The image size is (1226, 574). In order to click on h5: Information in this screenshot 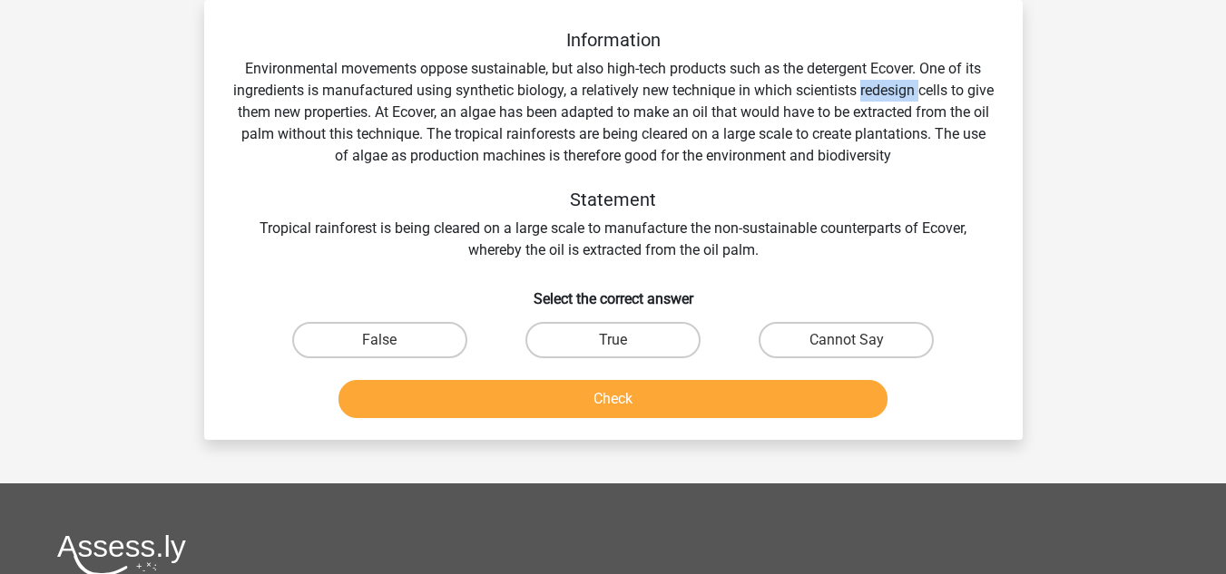, I will do `click(613, 40)`.